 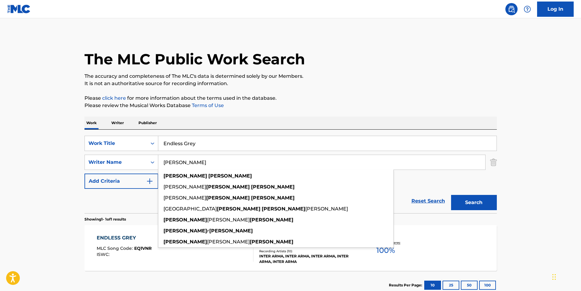 I want to click on div: Work Title, so click(x=116, y=143).